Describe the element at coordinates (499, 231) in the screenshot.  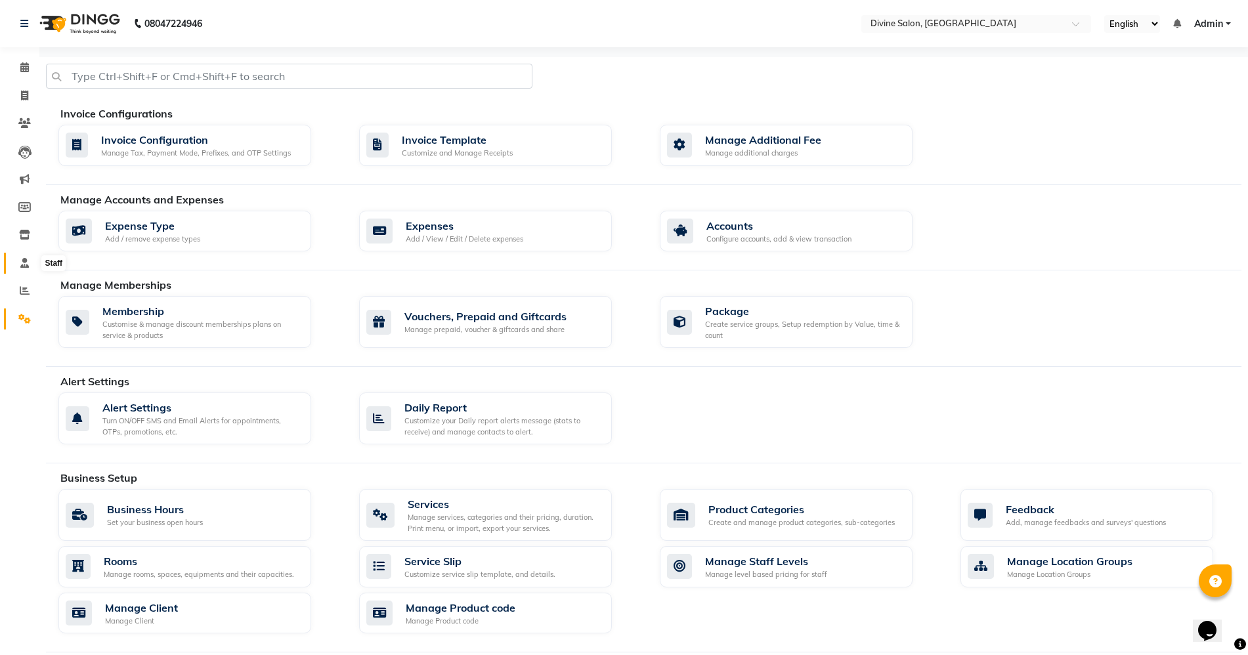
I see `a: ExpensesAdd / View / Edit / Delete expenses` at that location.